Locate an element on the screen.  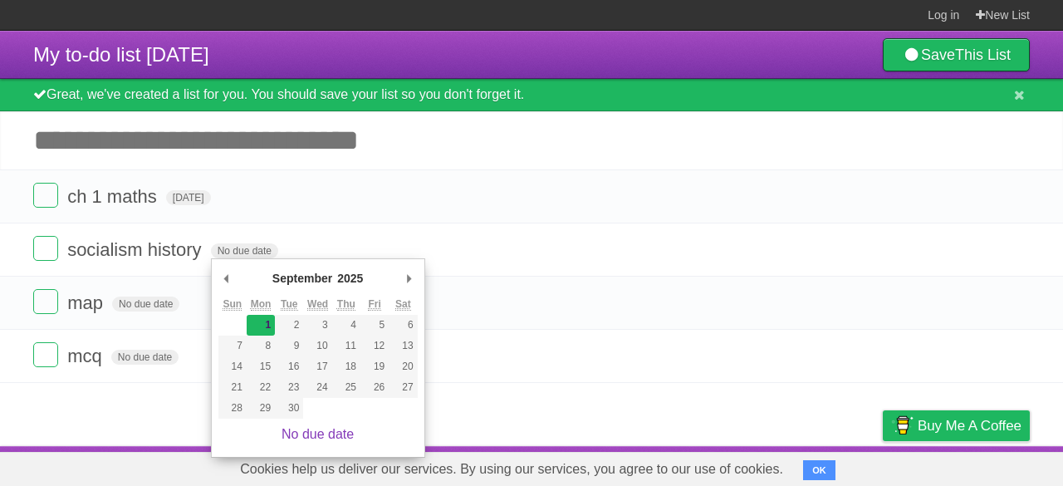
abbr: Monday is located at coordinates (261, 304).